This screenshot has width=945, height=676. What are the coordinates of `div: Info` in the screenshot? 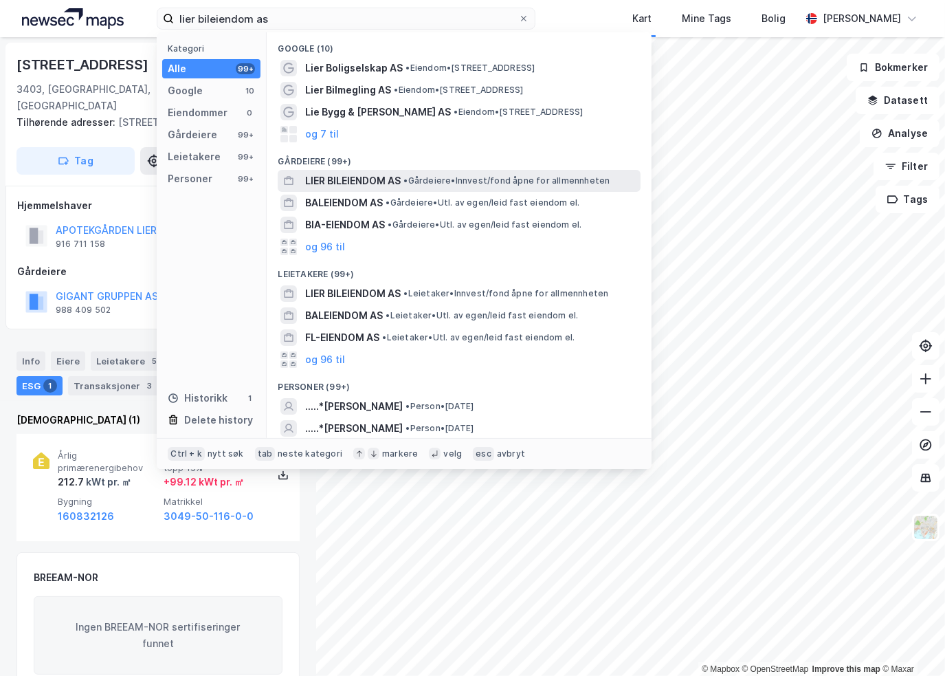 It's located at (31, 361).